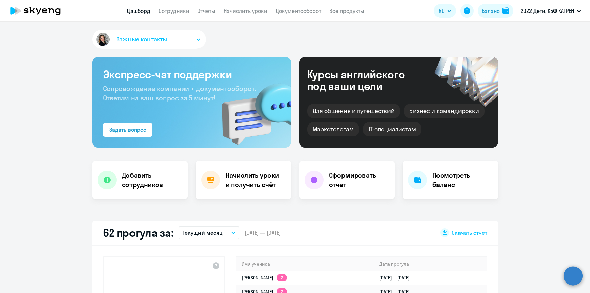 The width and height of the screenshot is (590, 293). I want to click on a: Начислить уроки, so click(246, 11).